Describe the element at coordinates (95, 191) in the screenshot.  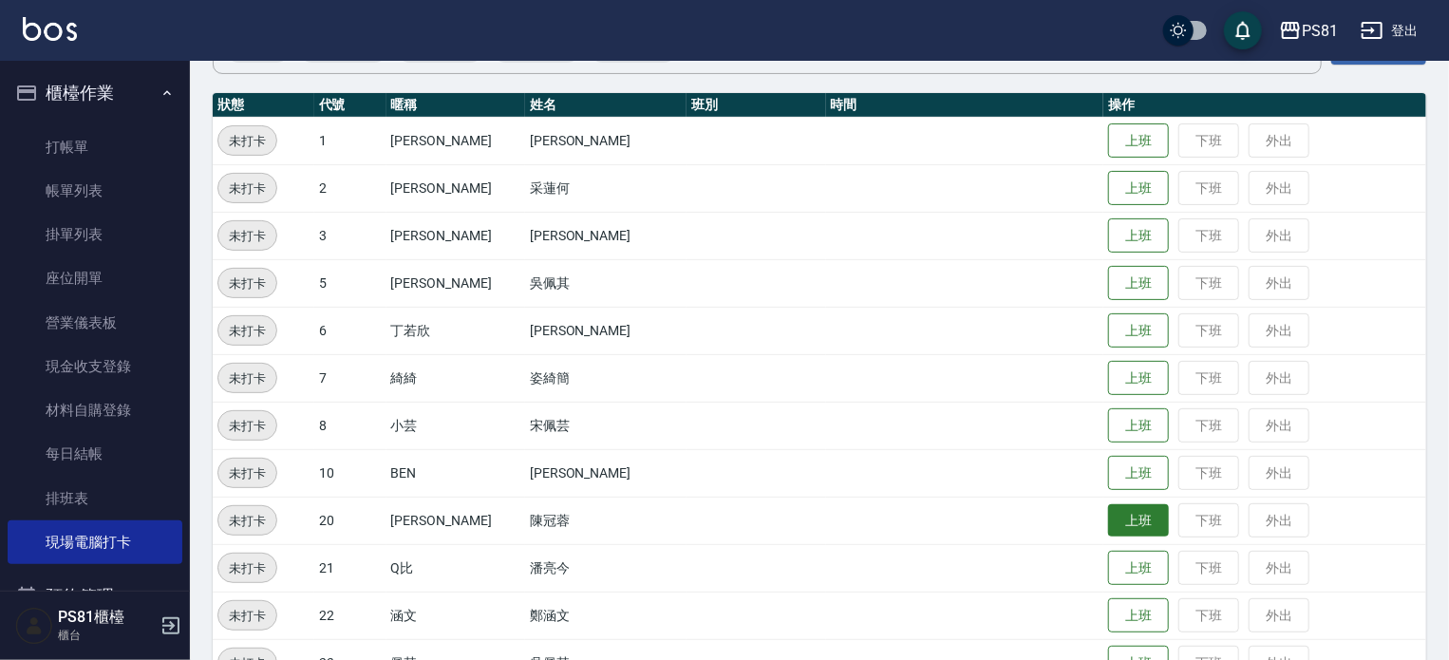
I see `a: 帳單列表` at that location.